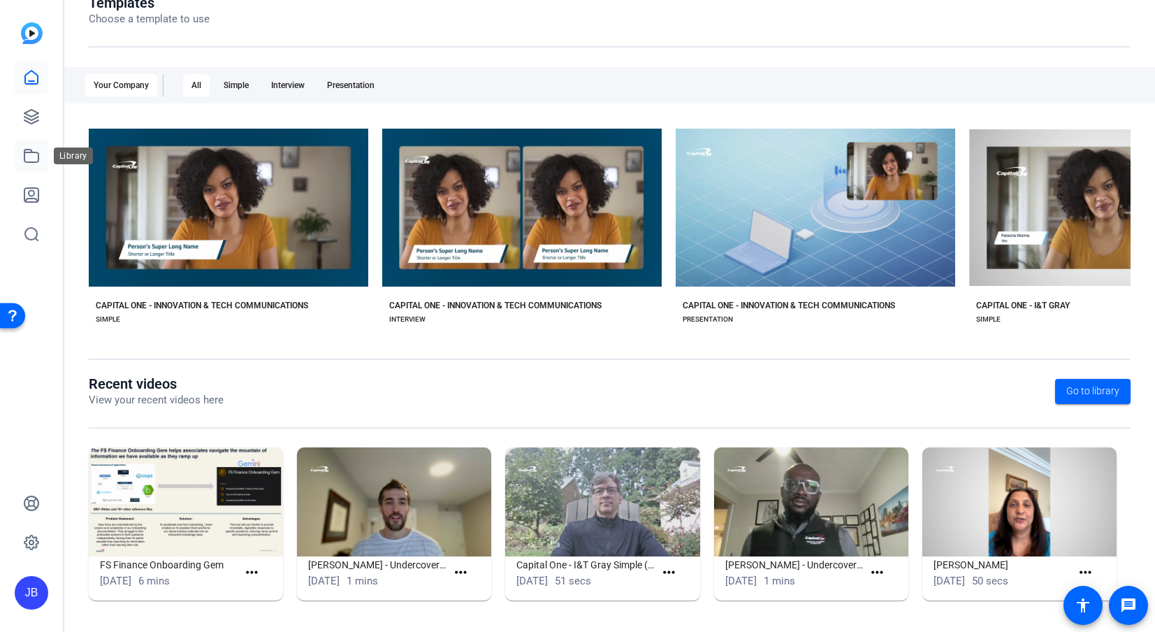 The width and height of the screenshot is (1155, 632). I want to click on div: Library, so click(73, 156).